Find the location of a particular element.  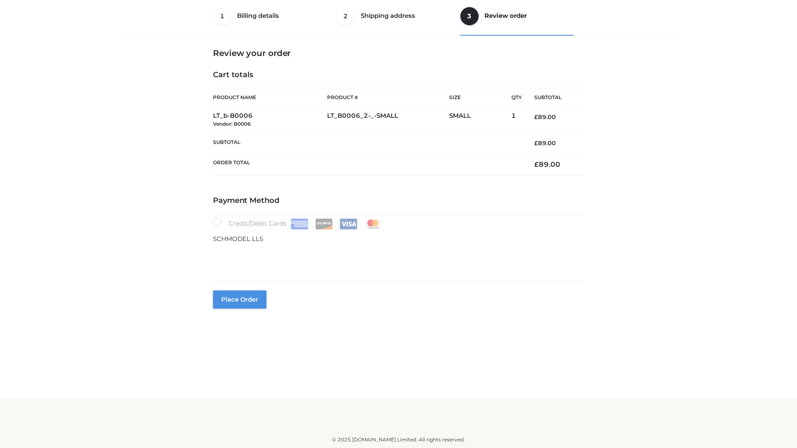

h4: Payment Method is located at coordinates (399, 201).